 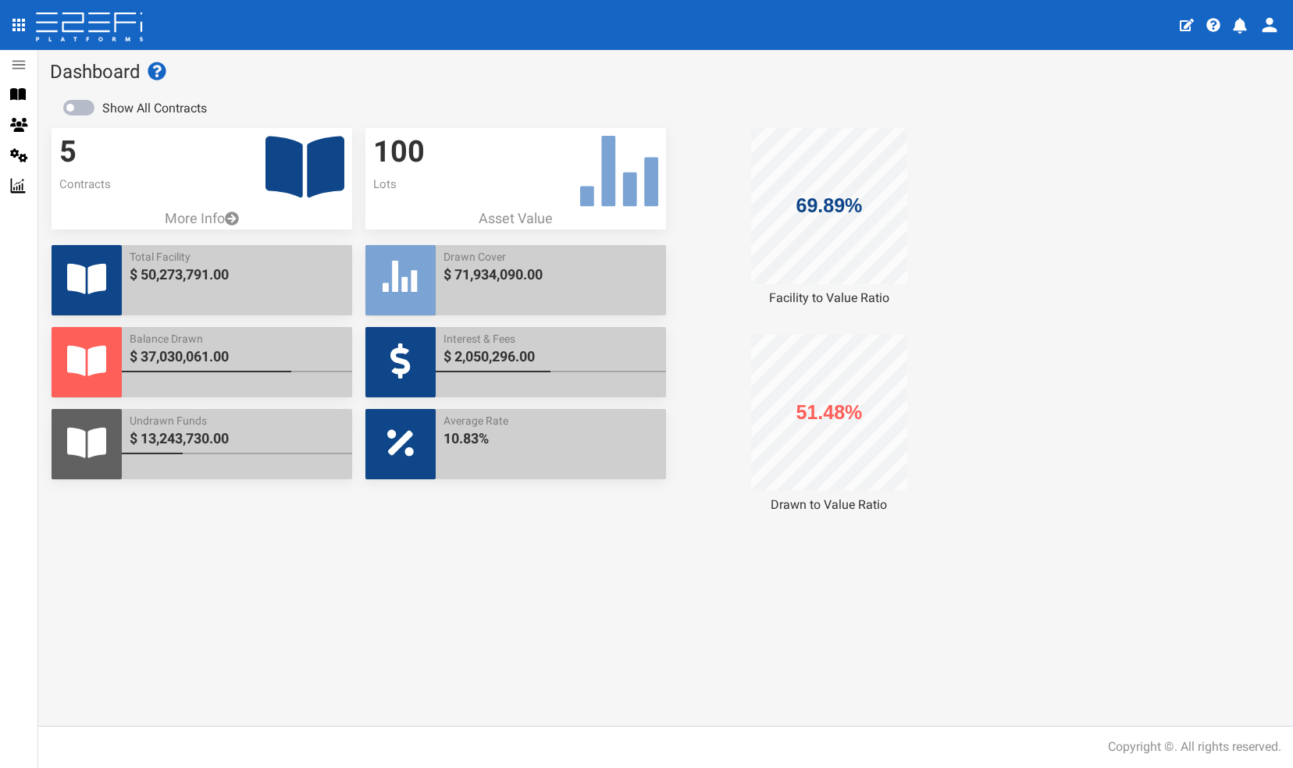 What do you see at coordinates (201, 184) in the screenshot?
I see `p: Contracts` at bounding box center [201, 184].